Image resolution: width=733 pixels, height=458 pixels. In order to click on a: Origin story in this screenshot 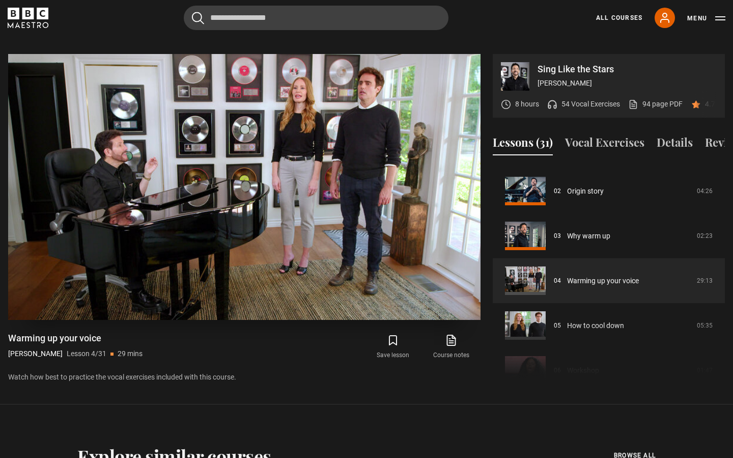, I will do `click(585, 191)`.